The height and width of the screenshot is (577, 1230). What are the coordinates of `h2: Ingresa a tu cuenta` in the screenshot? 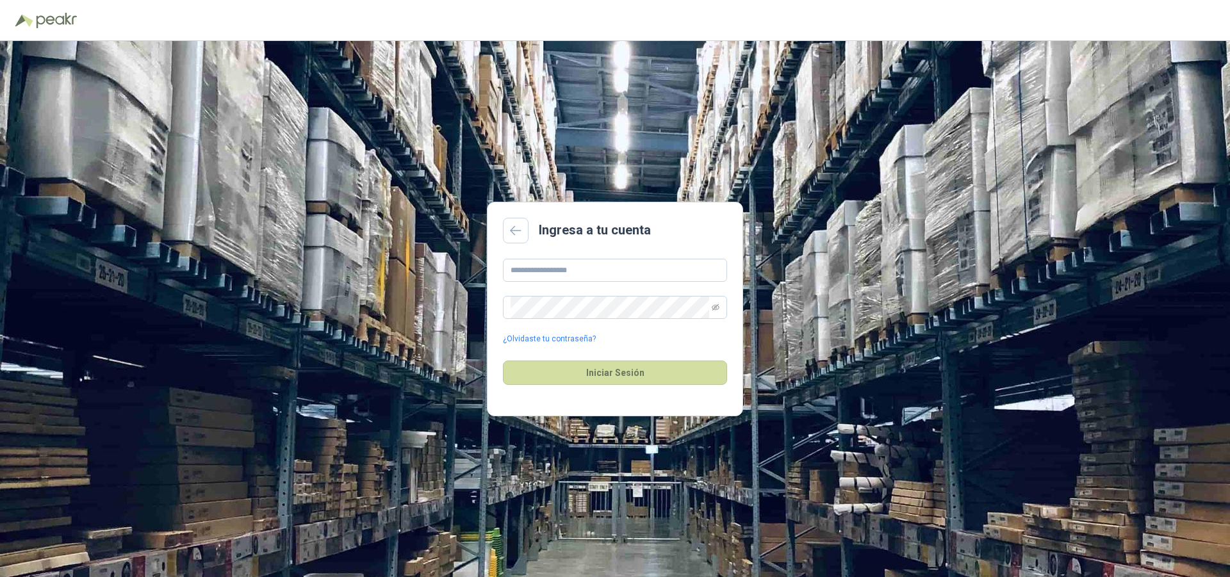 It's located at (595, 230).